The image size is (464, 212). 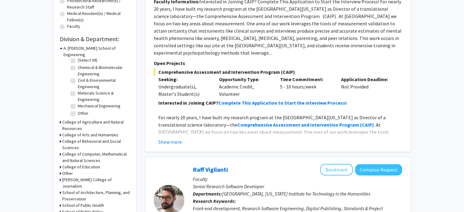 What do you see at coordinates (378, 170) in the screenshot?
I see `button: Compose Request to Raff Viglianti` at bounding box center [378, 170].